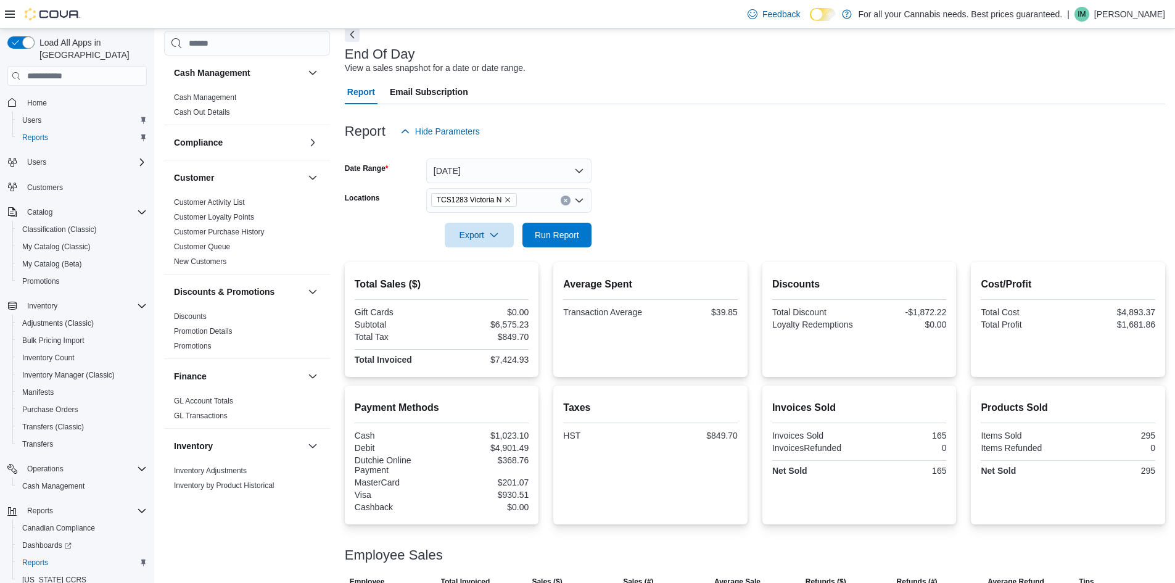 The width and height of the screenshot is (1175, 583). What do you see at coordinates (198, 142) in the screenshot?
I see `h3: Compliance` at bounding box center [198, 142].